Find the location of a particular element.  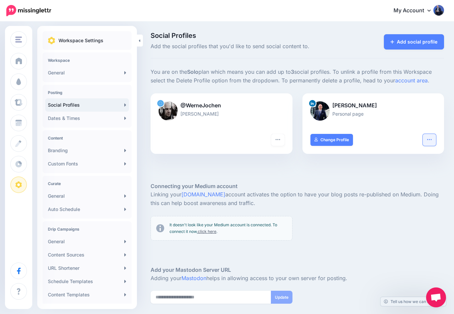

h4: Drip Campaigns is located at coordinates (87, 229).